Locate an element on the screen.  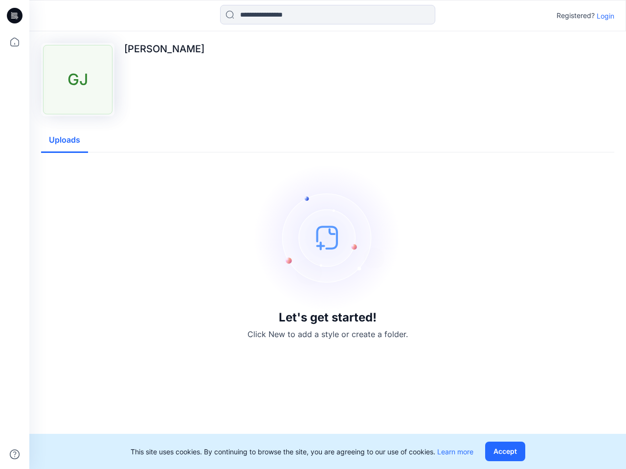
button: Uploads is located at coordinates (65, 140).